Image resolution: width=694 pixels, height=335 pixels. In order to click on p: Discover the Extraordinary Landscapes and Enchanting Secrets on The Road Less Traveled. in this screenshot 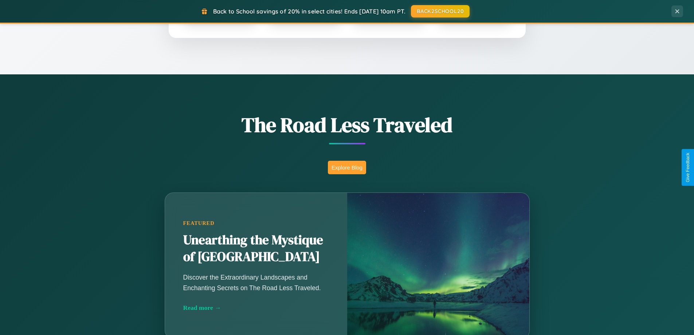, I will do `click(256, 282)`.